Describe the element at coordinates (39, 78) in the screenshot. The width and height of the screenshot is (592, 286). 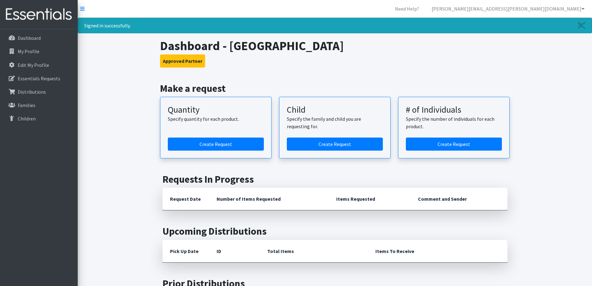
I see `a: Essentials Requests` at that location.